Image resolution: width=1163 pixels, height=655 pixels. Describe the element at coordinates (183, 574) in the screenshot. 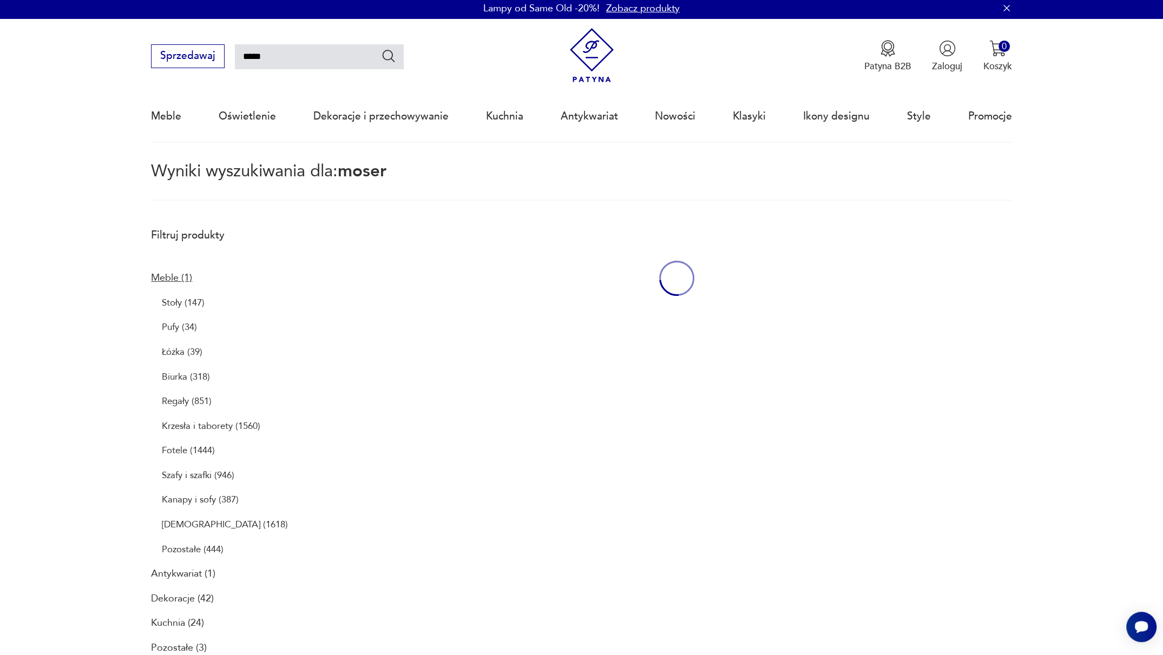

I see `p: Antykwariat (1)` at that location.